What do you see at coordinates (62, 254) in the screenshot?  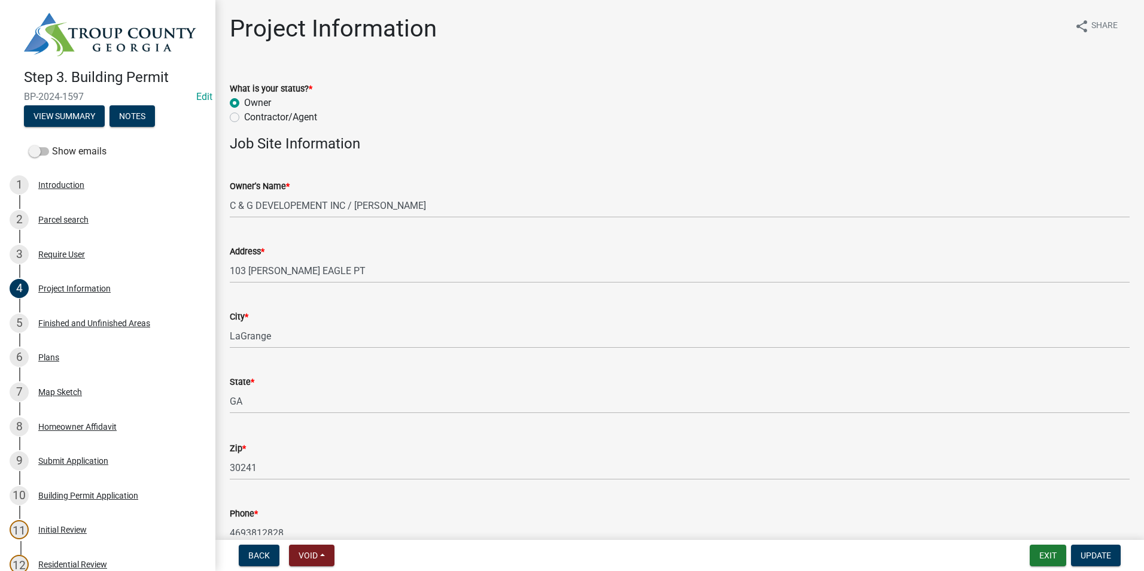 I see `div: Require User` at bounding box center [62, 254].